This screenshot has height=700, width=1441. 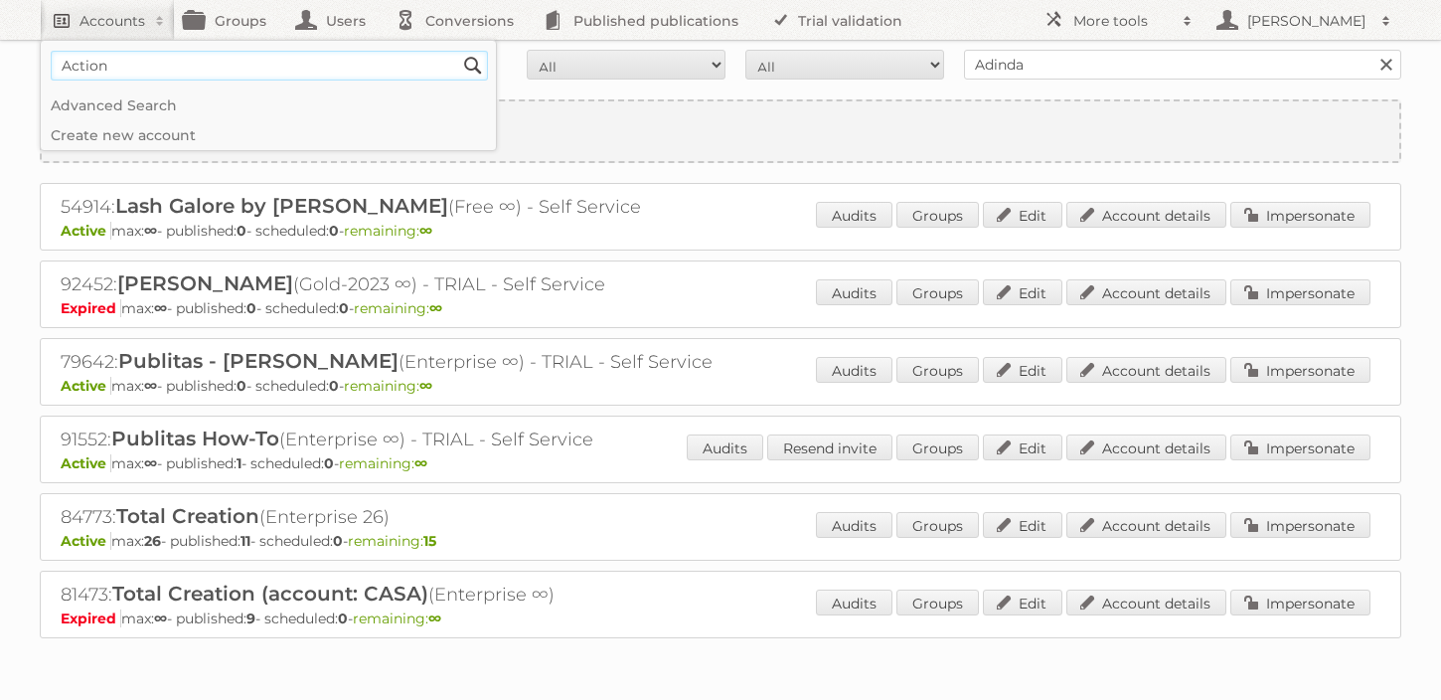 I want to click on h2: Accounts, so click(x=112, y=21).